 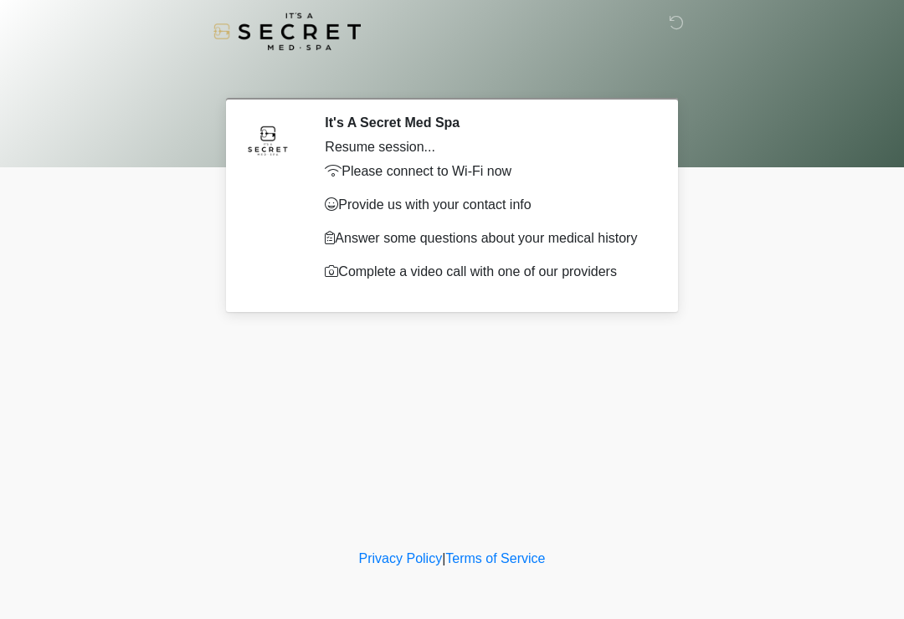 I want to click on p: Complete a video call with one of our providers, so click(x=486, y=272).